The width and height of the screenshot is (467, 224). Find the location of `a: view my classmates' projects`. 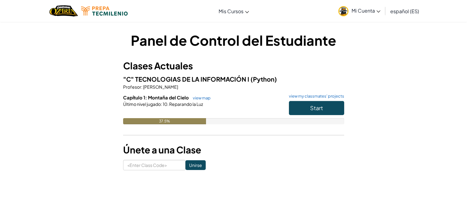

a: view my classmates' projects is located at coordinates (315, 96).